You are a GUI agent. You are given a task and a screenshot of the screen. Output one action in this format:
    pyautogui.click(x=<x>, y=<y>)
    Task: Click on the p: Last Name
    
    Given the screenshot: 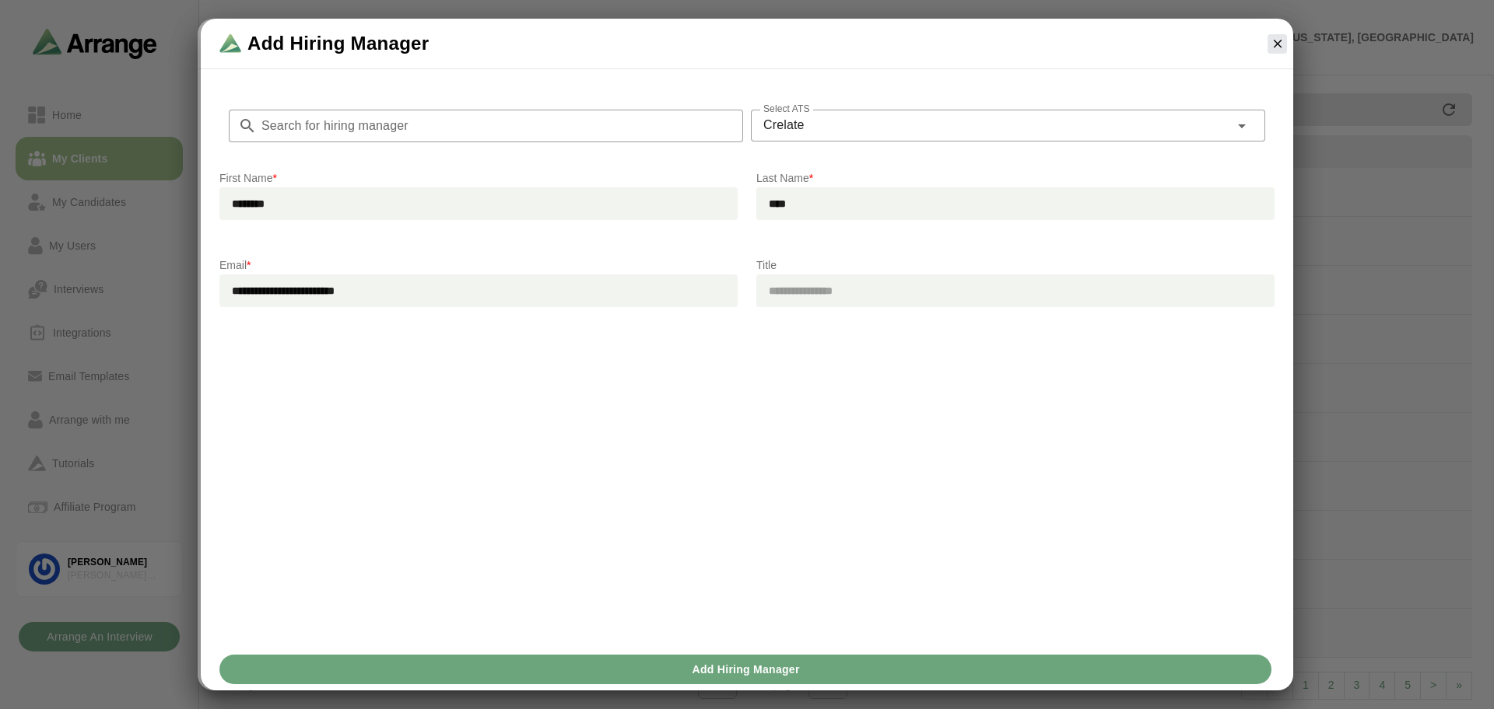 What is the action you would take?
    pyautogui.click(x=1015, y=178)
    